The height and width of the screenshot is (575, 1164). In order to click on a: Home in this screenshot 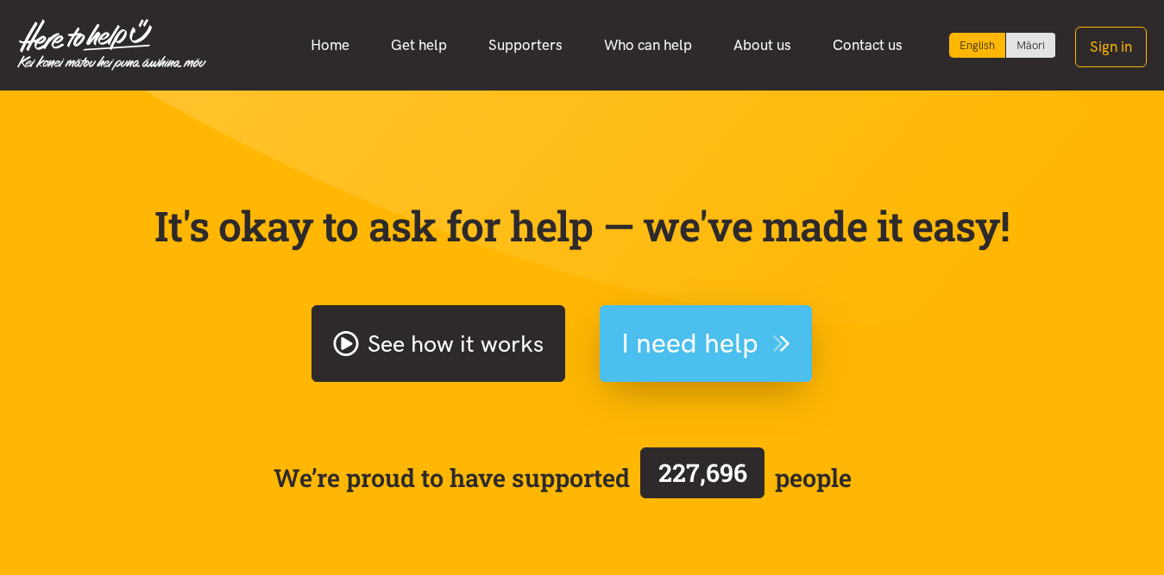, I will do `click(330, 45)`.